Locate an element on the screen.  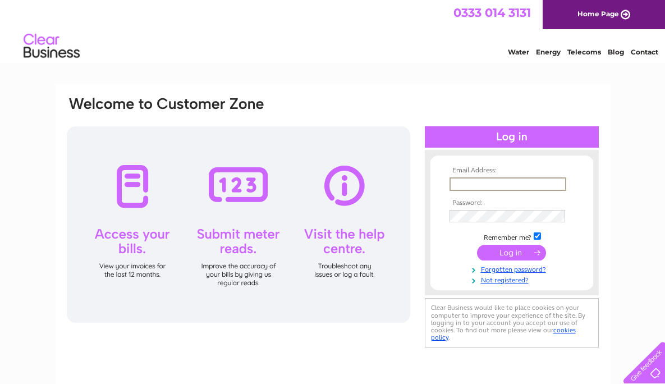
a: Blog is located at coordinates (616, 52).